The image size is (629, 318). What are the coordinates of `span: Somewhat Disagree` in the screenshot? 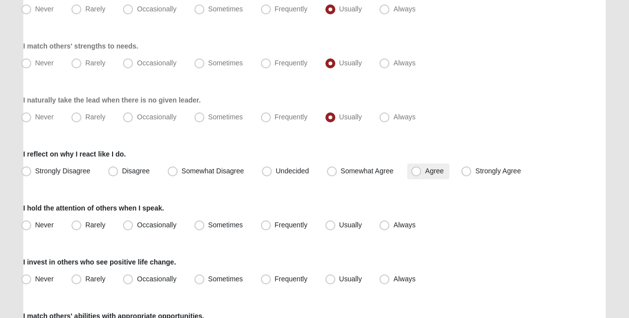 It's located at (213, 171).